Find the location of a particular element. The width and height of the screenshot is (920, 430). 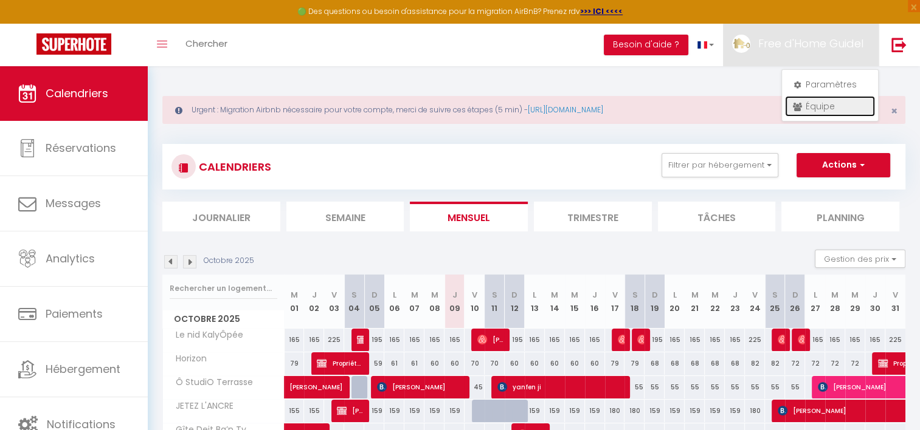

th: 18 is located at coordinates (634, 302).